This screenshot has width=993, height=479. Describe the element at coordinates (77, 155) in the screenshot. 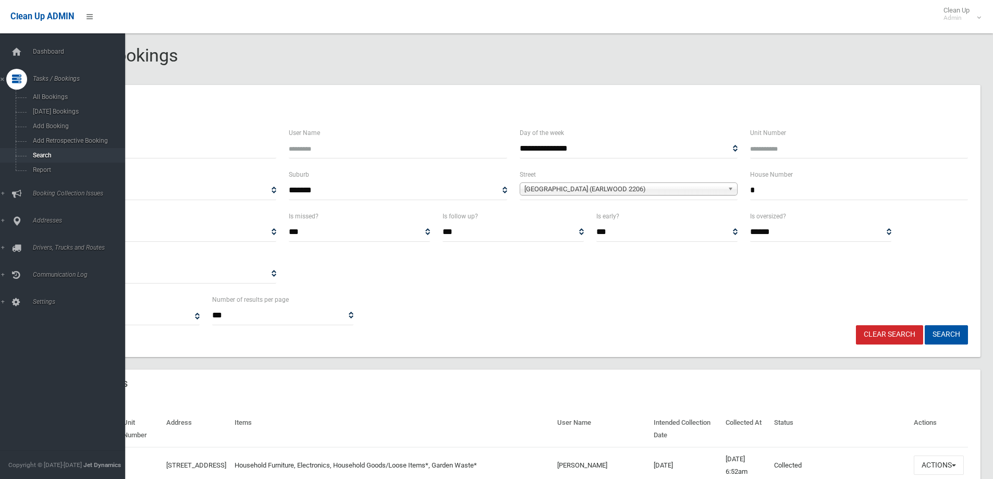

I see `span: Search` at that location.